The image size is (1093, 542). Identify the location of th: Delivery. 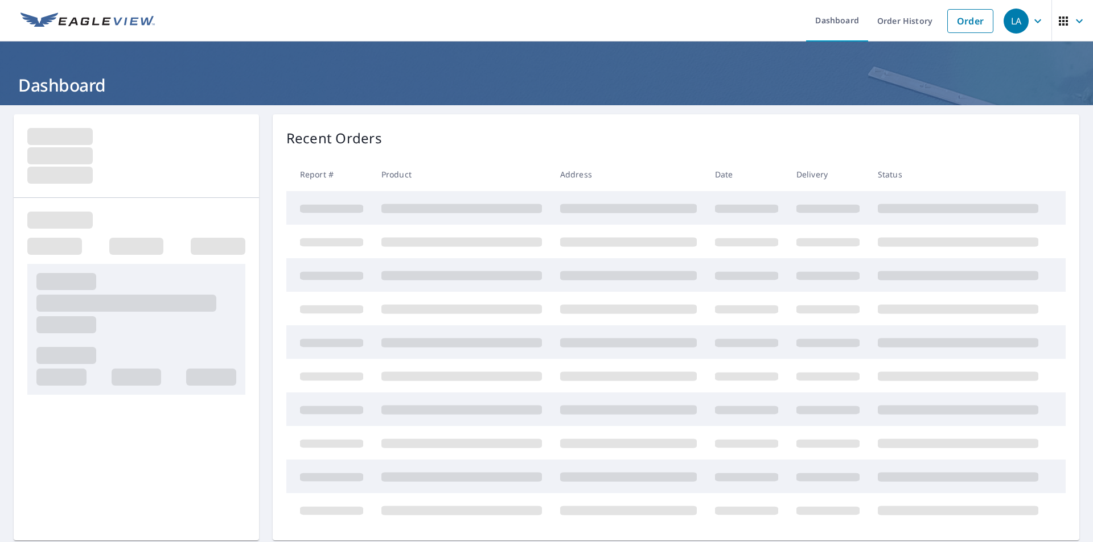
(828, 174).